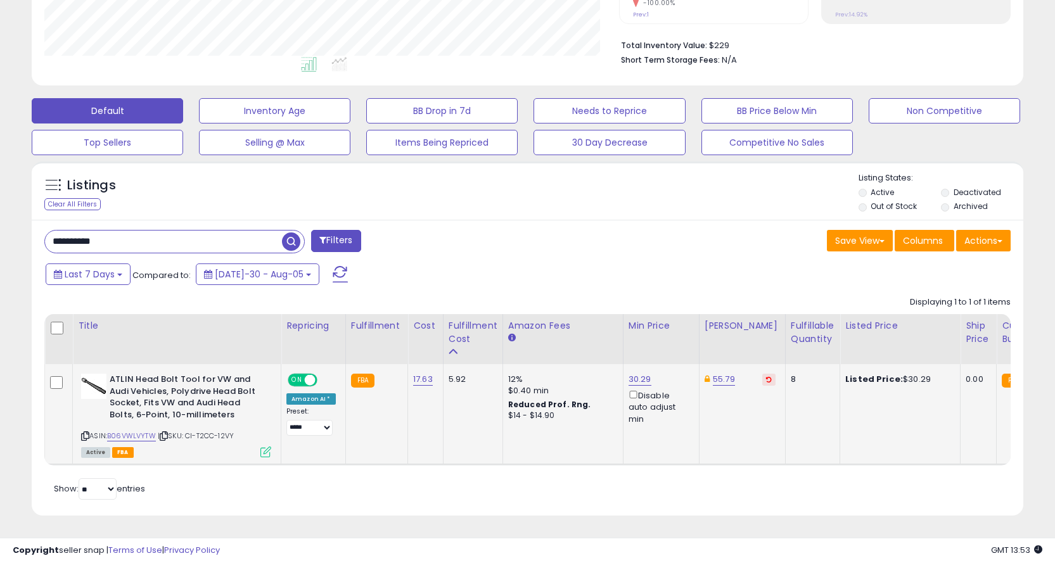 The width and height of the screenshot is (1055, 563). Describe the element at coordinates (336, 241) in the screenshot. I see `button: Filters` at that location.